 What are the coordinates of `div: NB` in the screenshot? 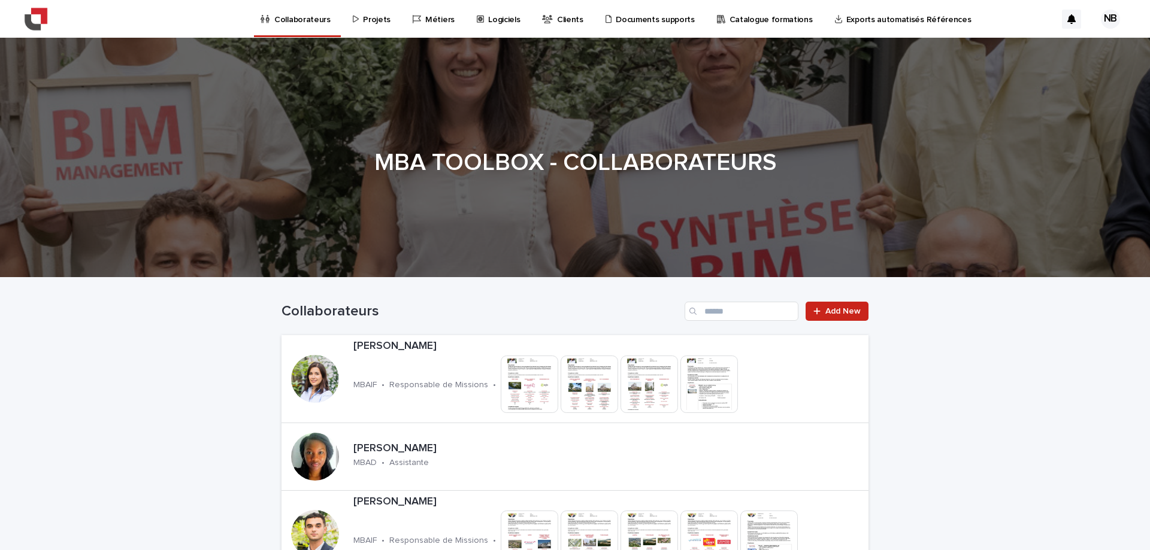 It's located at (1110, 19).